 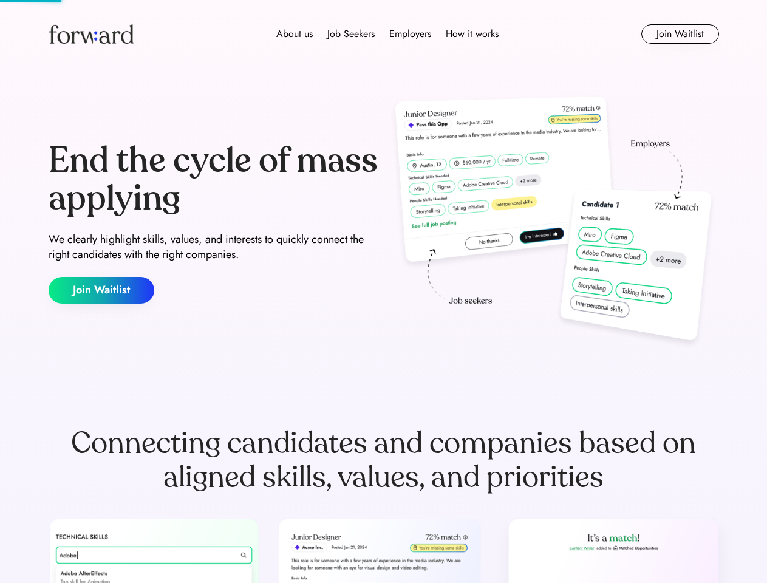 I want to click on div: Connecting candidates and companies based on aligned skills, values, and priorities, so click(x=384, y=461).